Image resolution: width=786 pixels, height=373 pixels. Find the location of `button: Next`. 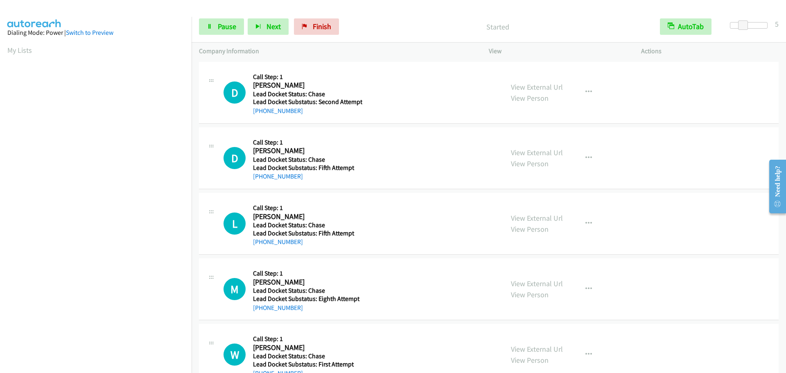

button: Next is located at coordinates (268, 27).